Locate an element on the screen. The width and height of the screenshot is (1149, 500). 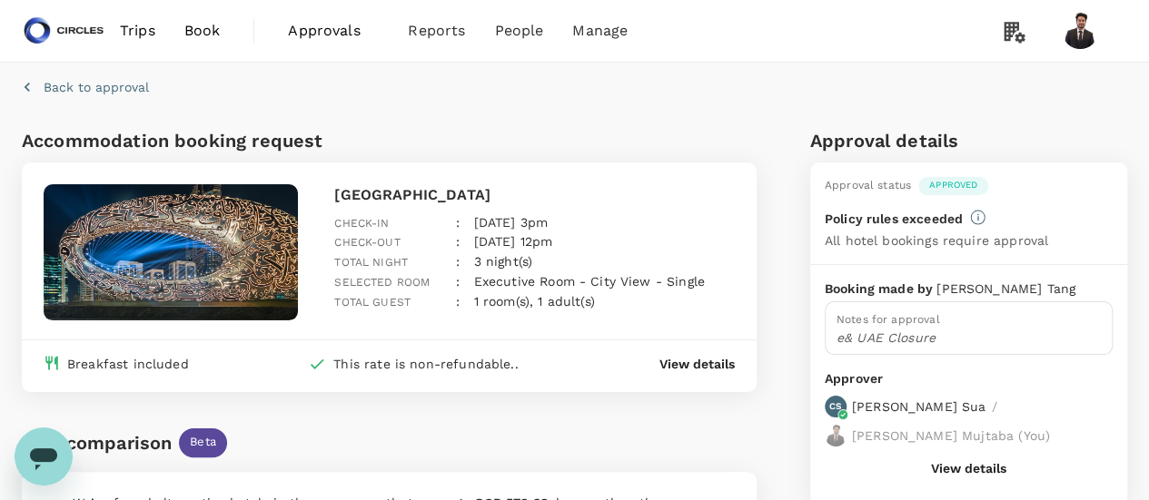
p: 3 night(s) is located at coordinates (503, 262).